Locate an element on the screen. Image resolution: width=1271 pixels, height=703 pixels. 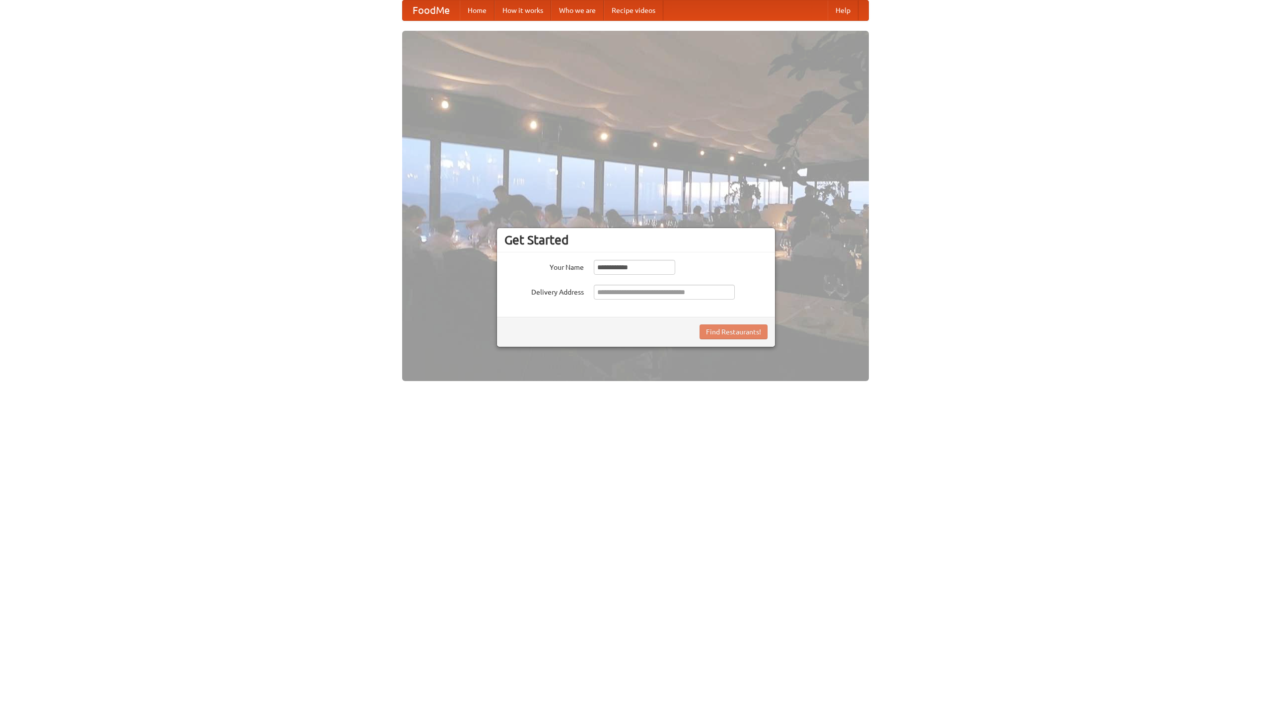
a: Recipe videos is located at coordinates (634, 10).